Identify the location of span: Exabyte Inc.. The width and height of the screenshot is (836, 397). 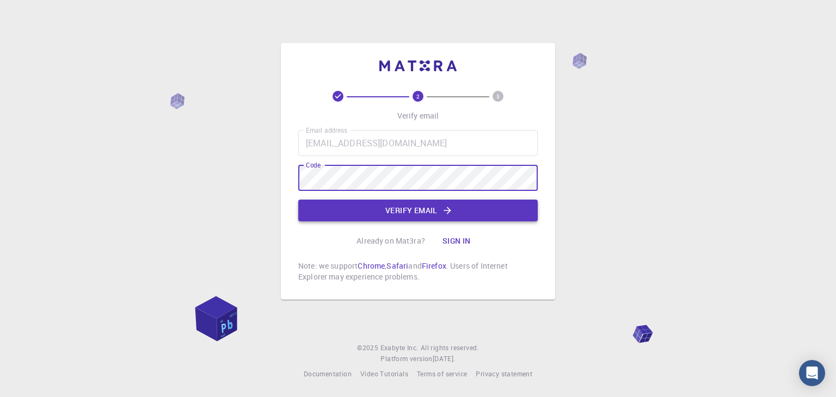
(399, 348).